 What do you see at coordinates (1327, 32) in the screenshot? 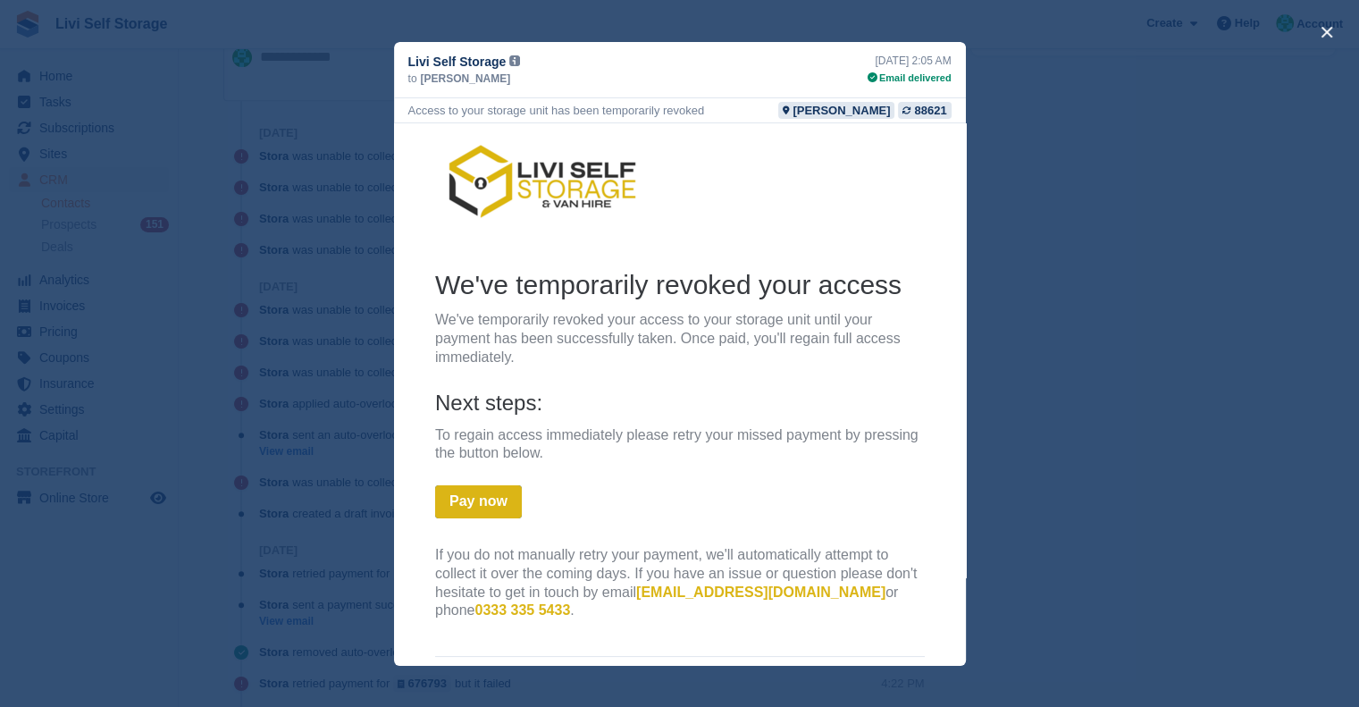
I see `button: close` at bounding box center [1327, 32].